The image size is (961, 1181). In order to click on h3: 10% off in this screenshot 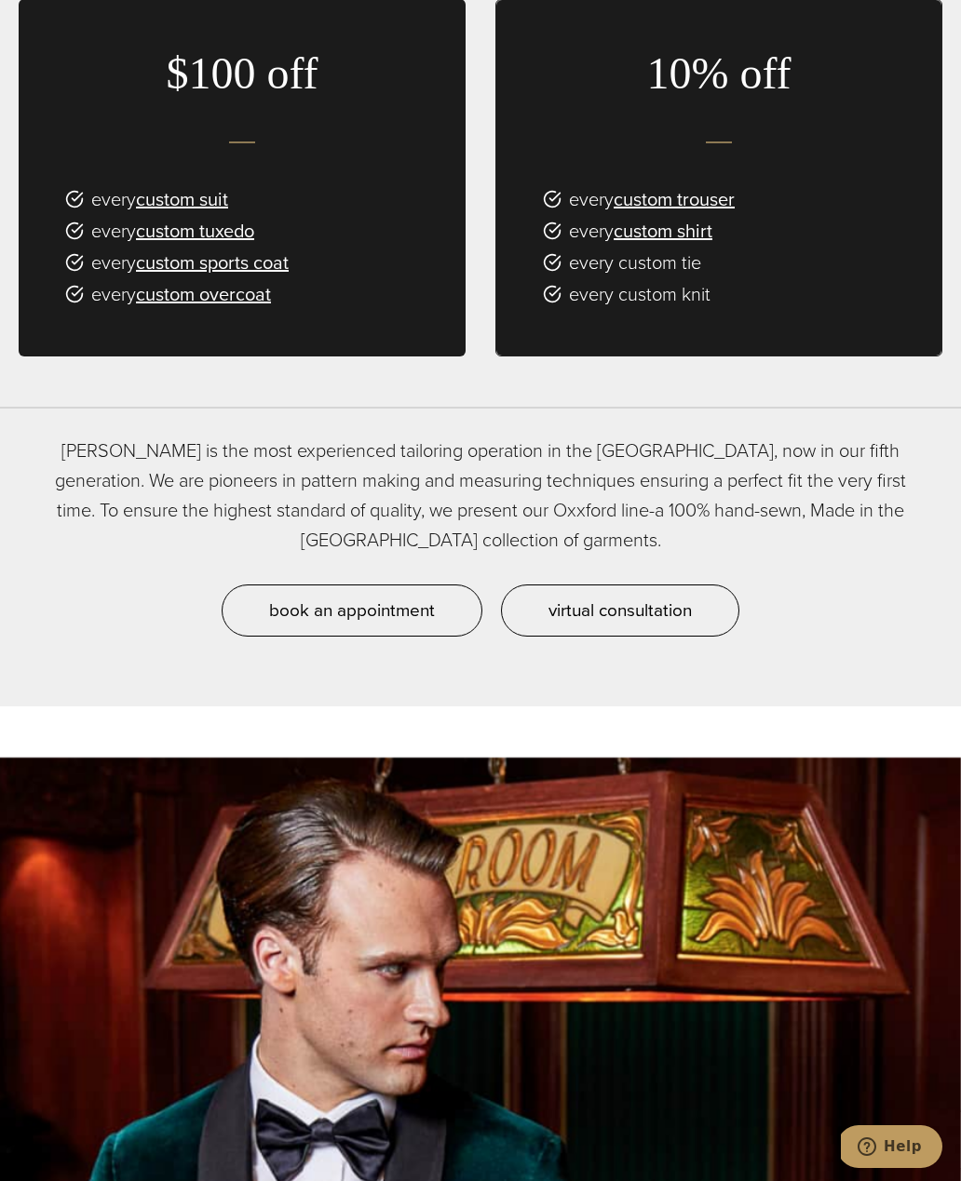, I will do `click(719, 74)`.